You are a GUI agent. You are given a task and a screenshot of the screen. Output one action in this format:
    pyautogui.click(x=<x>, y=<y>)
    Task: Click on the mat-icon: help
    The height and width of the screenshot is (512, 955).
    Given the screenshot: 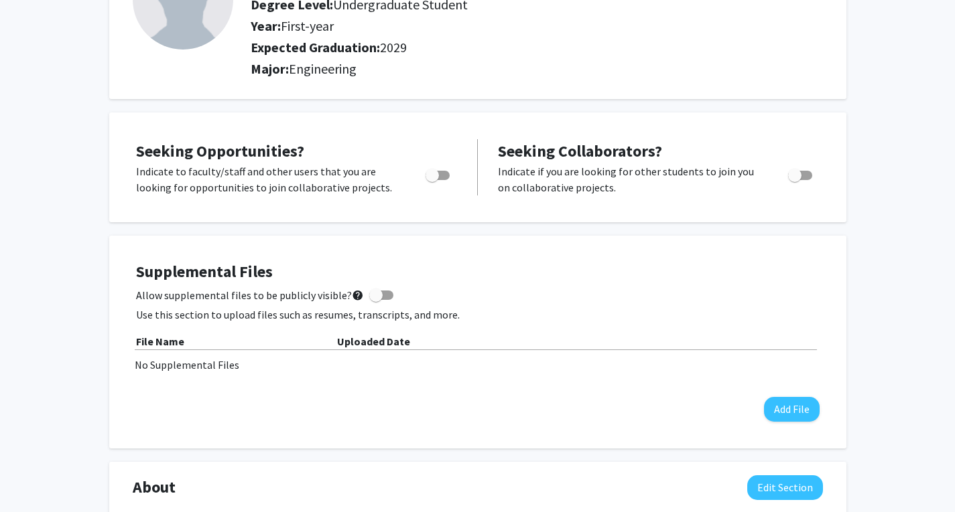 What is the action you would take?
    pyautogui.click(x=358, y=295)
    